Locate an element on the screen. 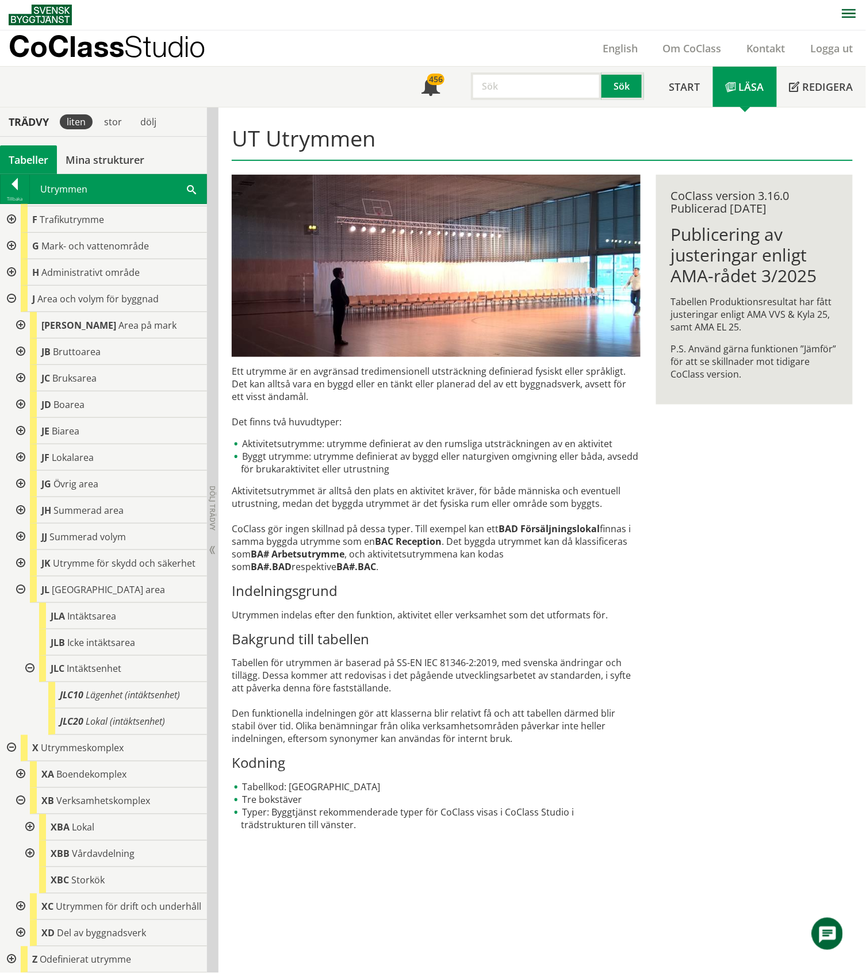  div: liten is located at coordinates (76, 122).